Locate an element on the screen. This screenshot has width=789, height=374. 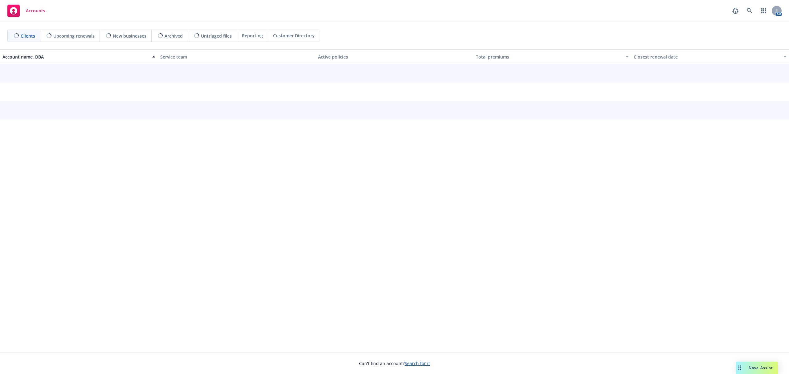
span: New businesses is located at coordinates (129, 36).